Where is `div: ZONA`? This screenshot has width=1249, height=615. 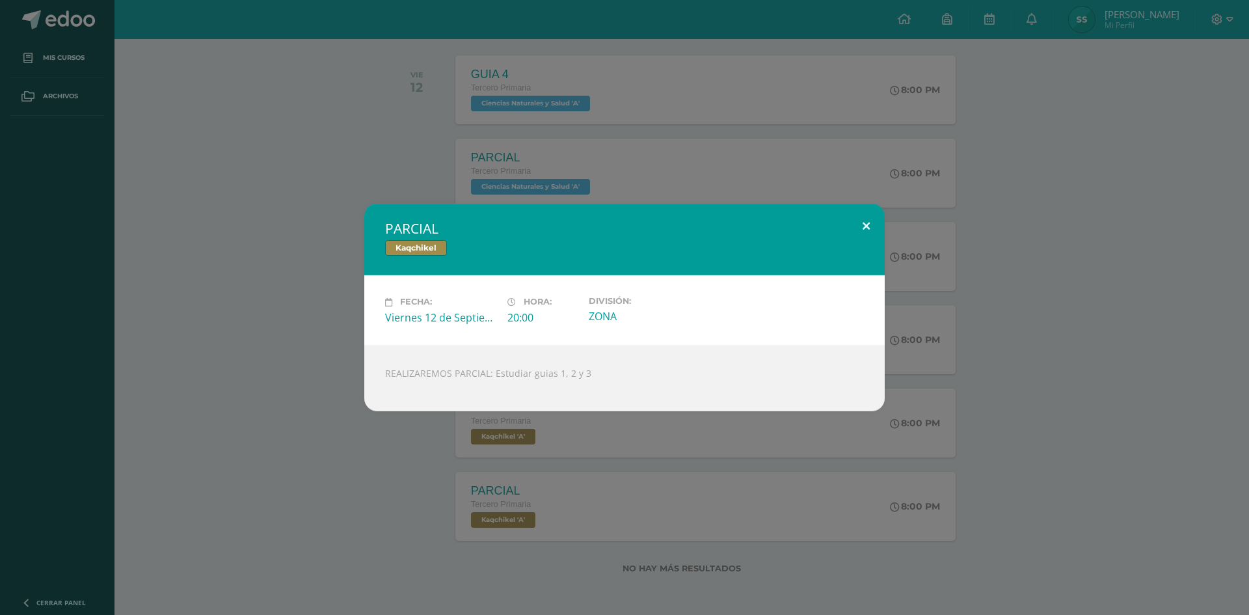
div: ZONA is located at coordinates (645, 316).